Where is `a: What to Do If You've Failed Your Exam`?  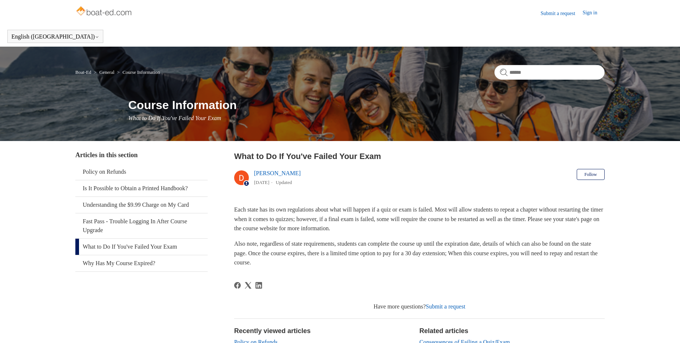 a: What to Do If You've Failed Your Exam is located at coordinates (142, 247).